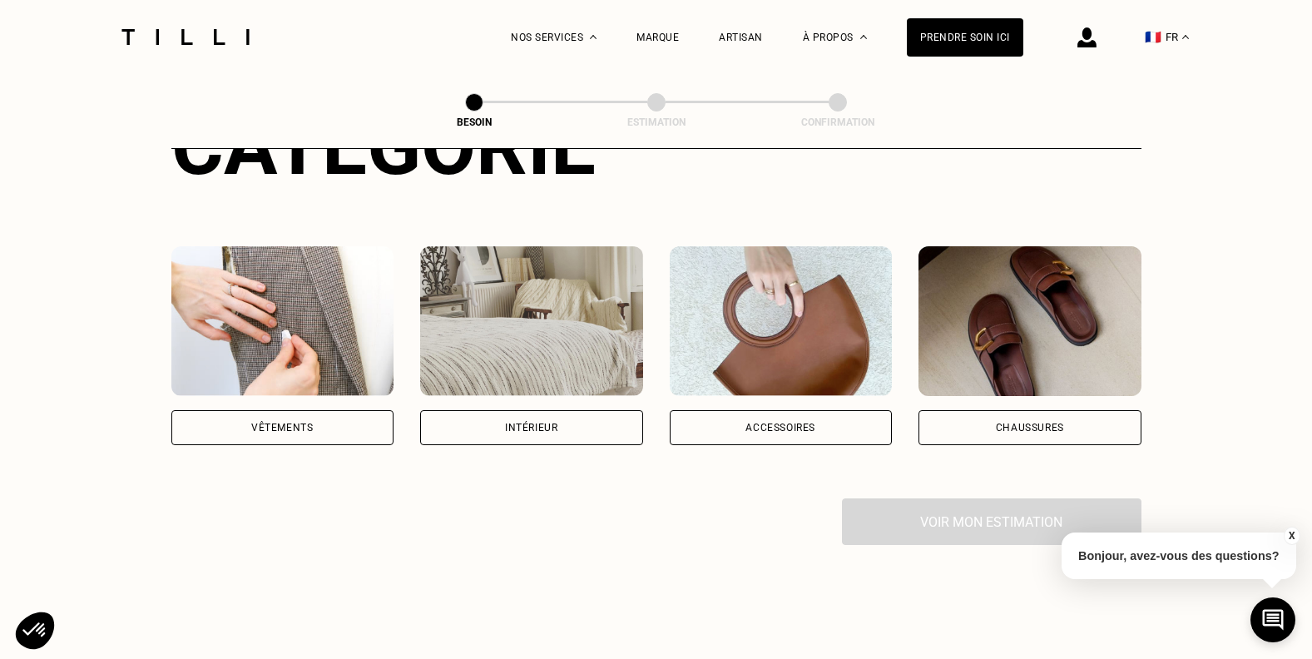 This screenshot has height=659, width=1312. What do you see at coordinates (1185, 37) in the screenshot?
I see `img: menu déroulant` at bounding box center [1185, 37].